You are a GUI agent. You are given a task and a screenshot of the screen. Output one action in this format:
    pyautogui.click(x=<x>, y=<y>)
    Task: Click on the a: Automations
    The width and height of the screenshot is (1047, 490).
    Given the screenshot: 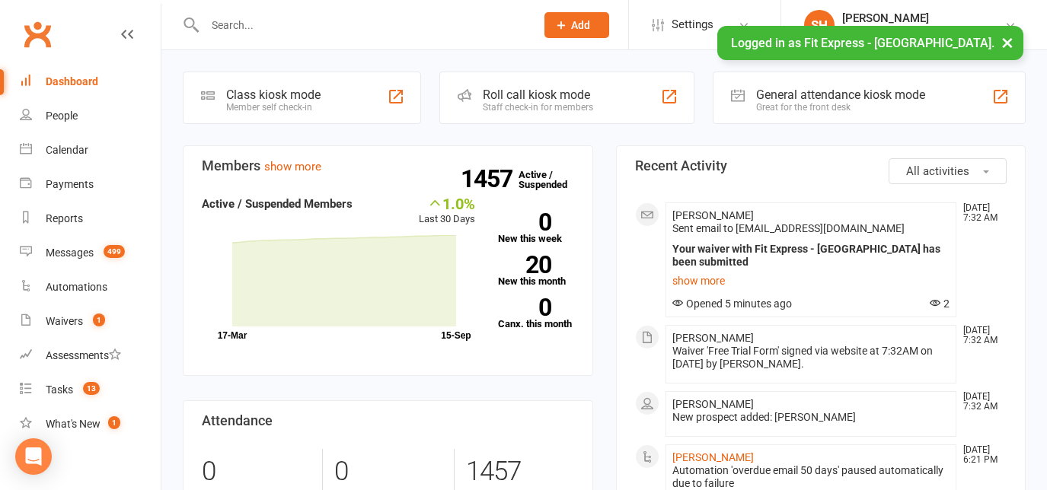 What is the action you would take?
    pyautogui.click(x=90, y=287)
    